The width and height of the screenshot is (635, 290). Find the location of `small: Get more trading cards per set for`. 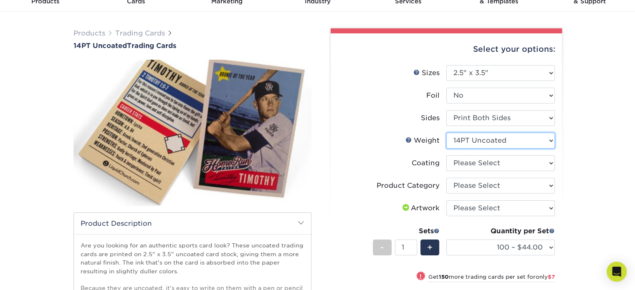

small: Get more trading cards per set for is located at coordinates (491, 278).